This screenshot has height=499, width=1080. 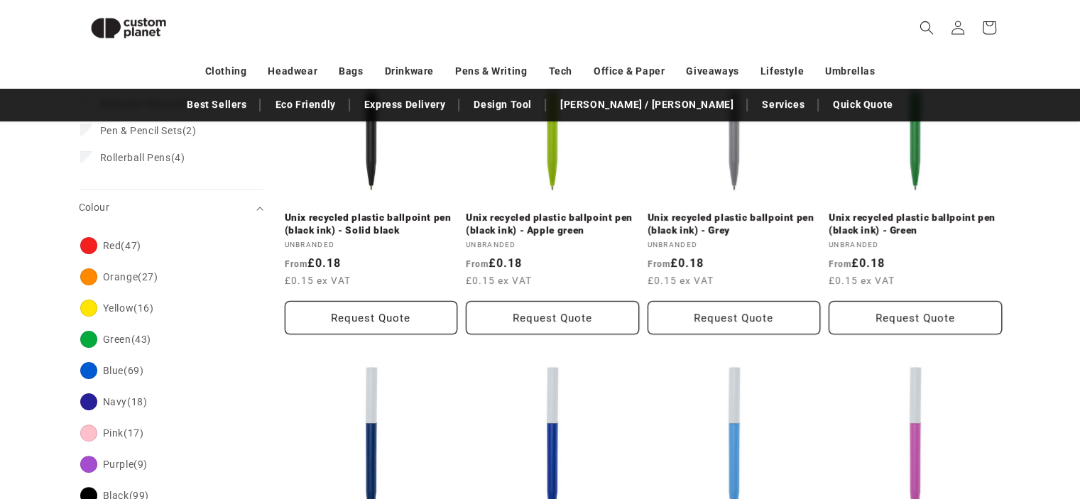 What do you see at coordinates (927, 28) in the screenshot?
I see `summary: Search` at bounding box center [927, 28].